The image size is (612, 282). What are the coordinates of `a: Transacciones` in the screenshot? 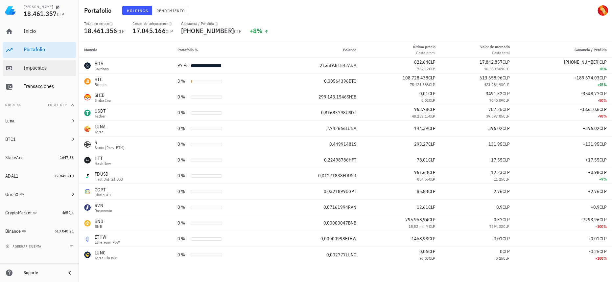 It's located at (39, 87).